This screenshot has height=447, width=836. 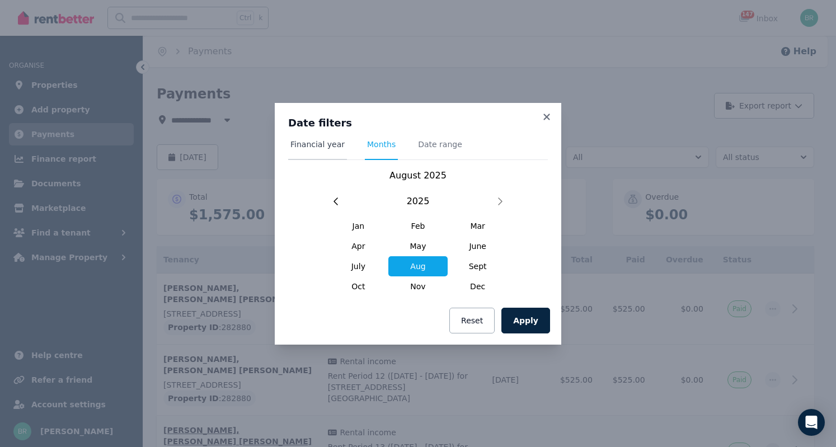 I want to click on span: Aug, so click(x=418, y=266).